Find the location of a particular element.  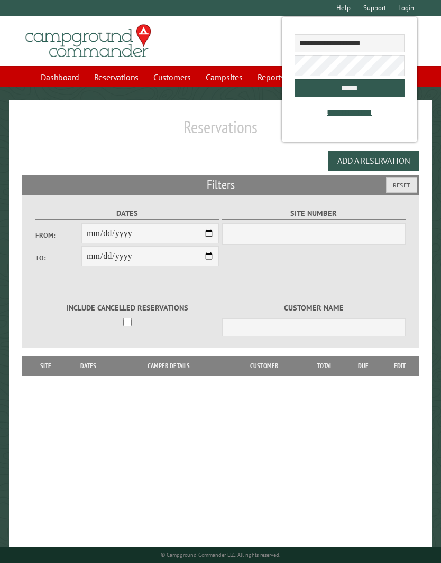

label: From: is located at coordinates (58, 235).